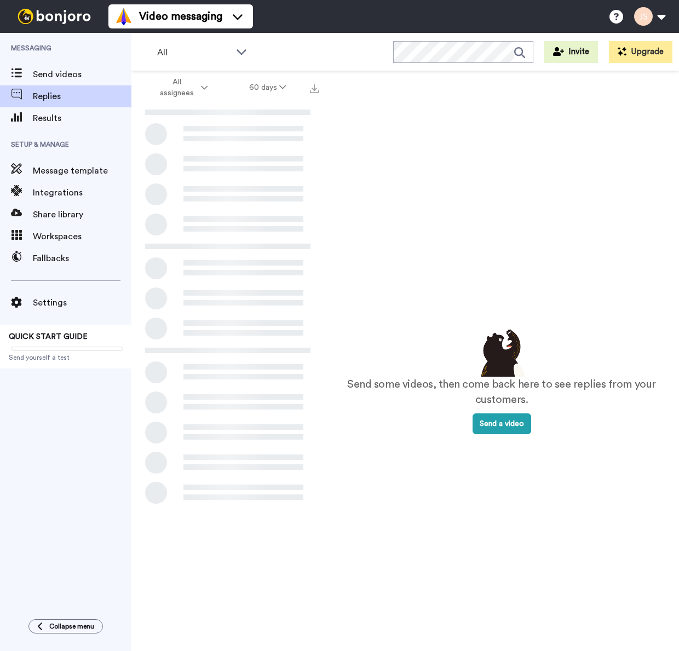 The image size is (679, 651). What do you see at coordinates (194, 53) in the screenshot?
I see `span: All` at bounding box center [194, 53].